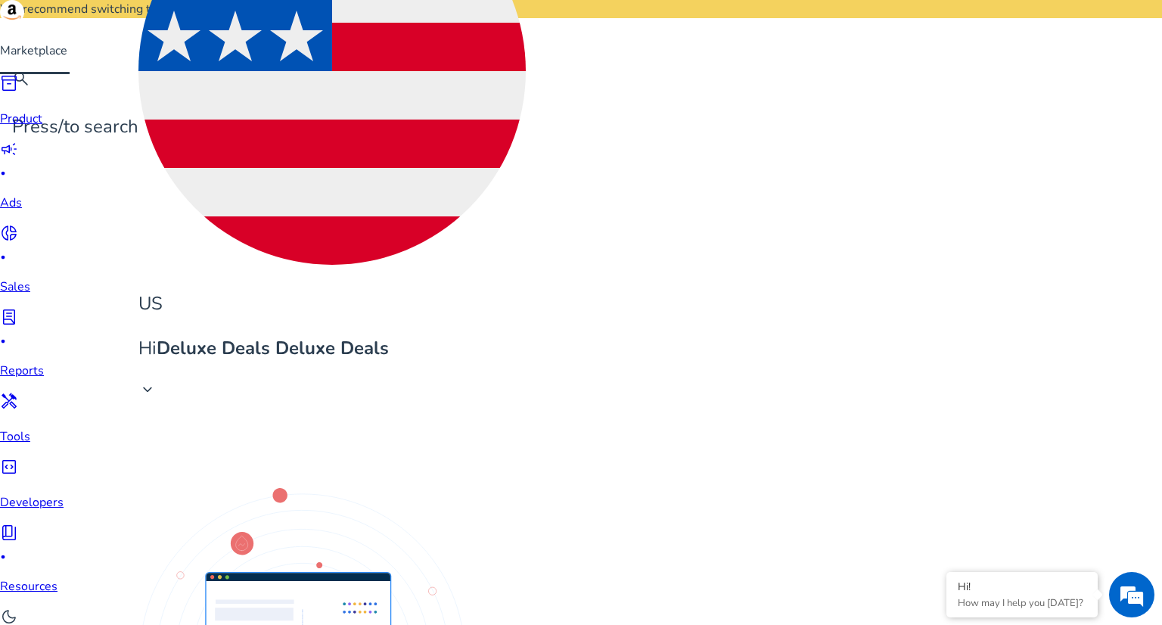 Image resolution: width=1162 pixels, height=625 pixels. What do you see at coordinates (332, 303) in the screenshot?
I see `p: US` at bounding box center [332, 303].